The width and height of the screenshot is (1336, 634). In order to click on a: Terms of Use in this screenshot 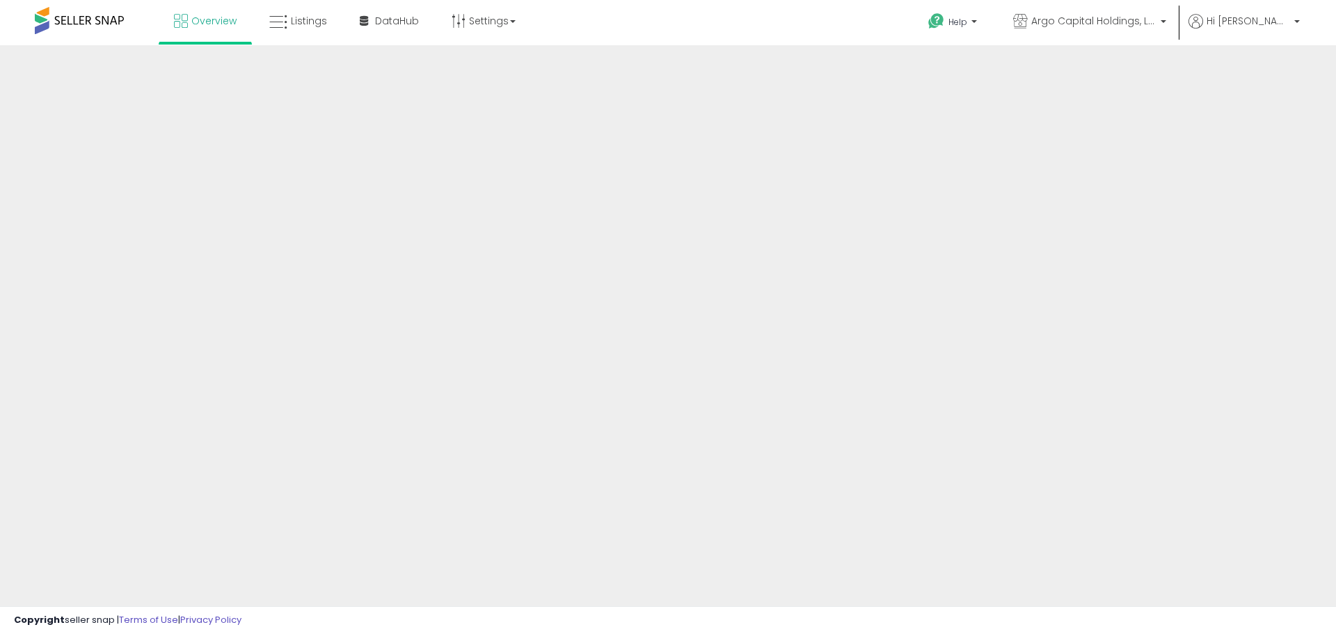, I will do `click(148, 619)`.